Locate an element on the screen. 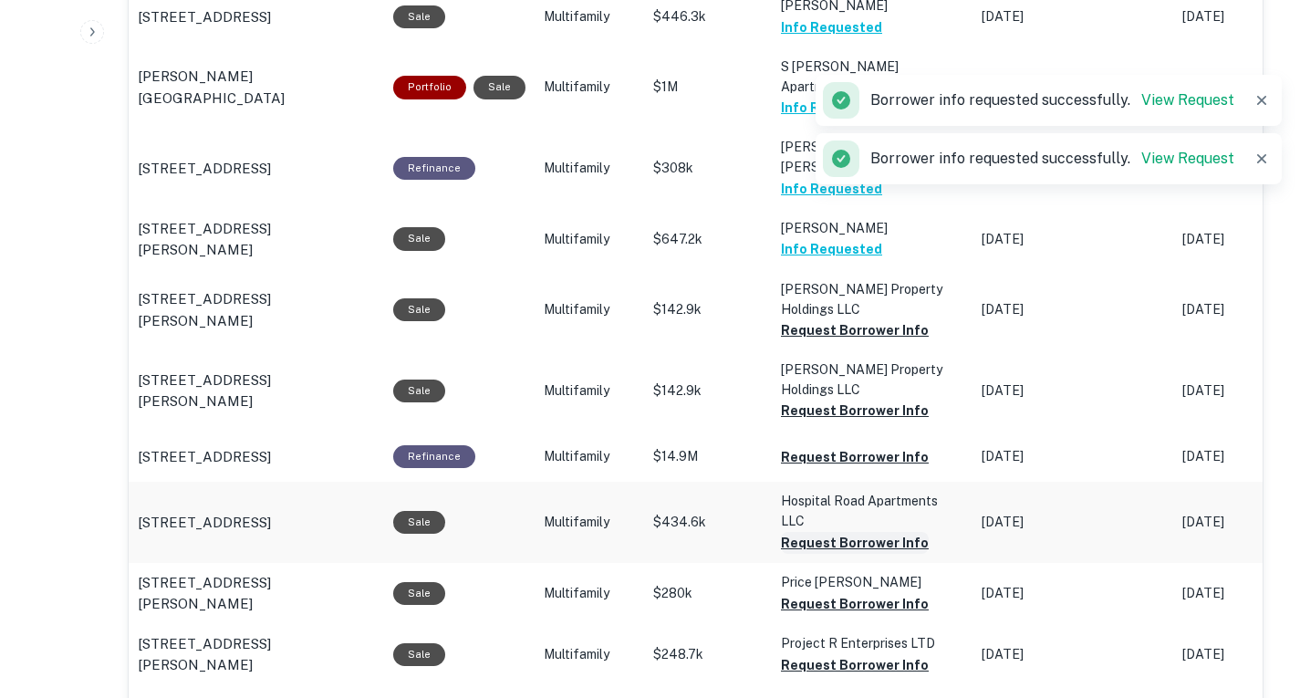 This screenshot has width=1300, height=698. p: $248.7k is located at coordinates (708, 654).